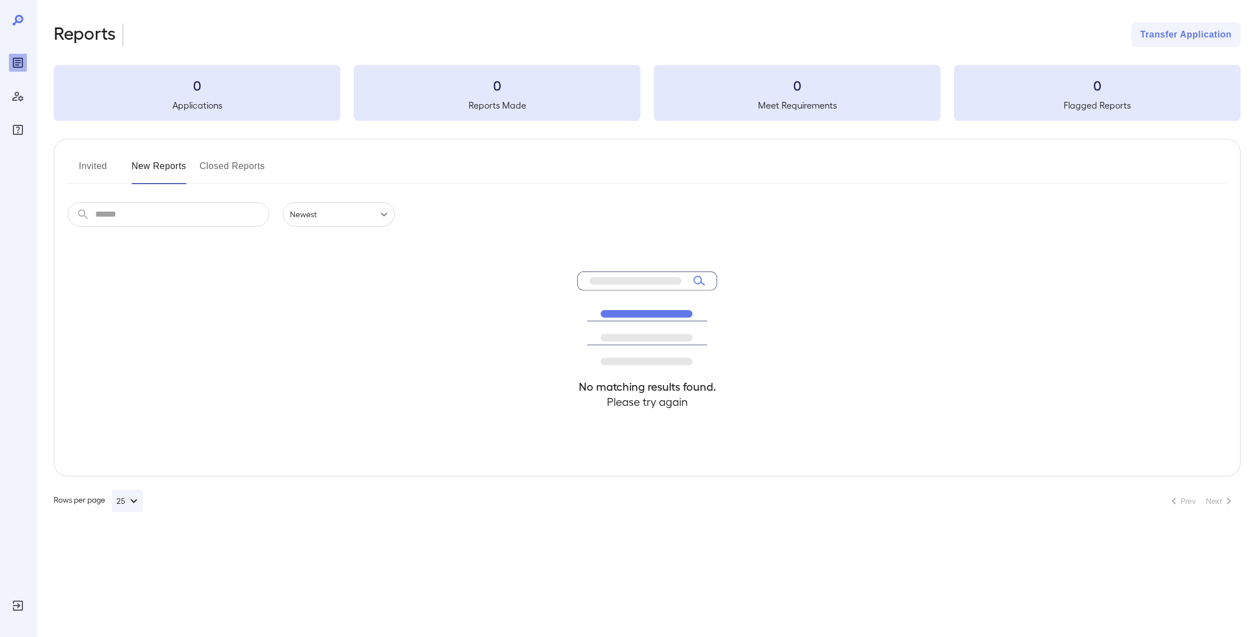 This screenshot has width=1254, height=637. What do you see at coordinates (98, 501) in the screenshot?
I see `div: Rows per page` at bounding box center [98, 501].